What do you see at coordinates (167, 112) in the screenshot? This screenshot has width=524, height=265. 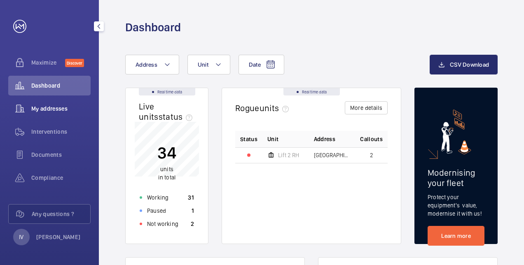 I see `h2: Live units` at bounding box center [167, 112].